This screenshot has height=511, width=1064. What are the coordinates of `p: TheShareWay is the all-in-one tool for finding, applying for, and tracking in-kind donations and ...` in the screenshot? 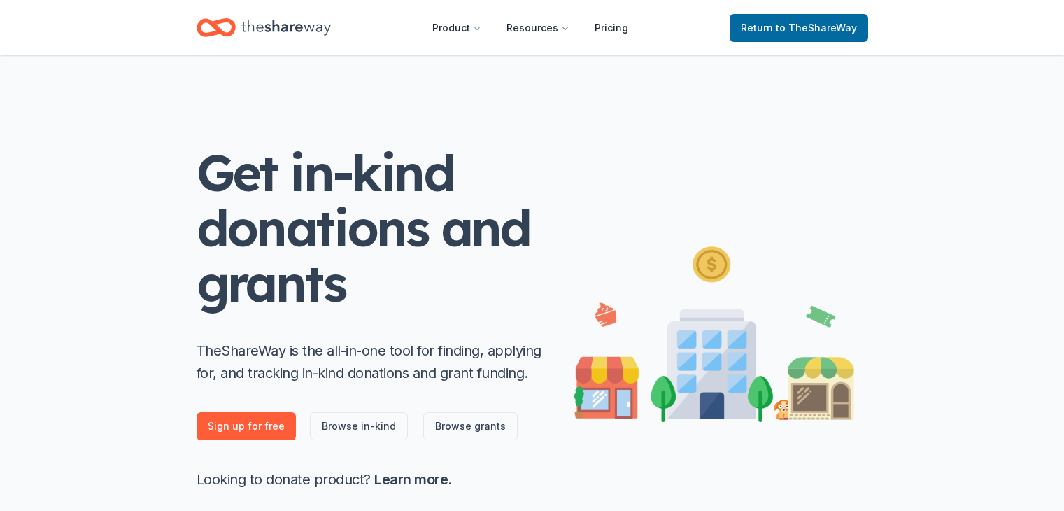 It's located at (371, 362).